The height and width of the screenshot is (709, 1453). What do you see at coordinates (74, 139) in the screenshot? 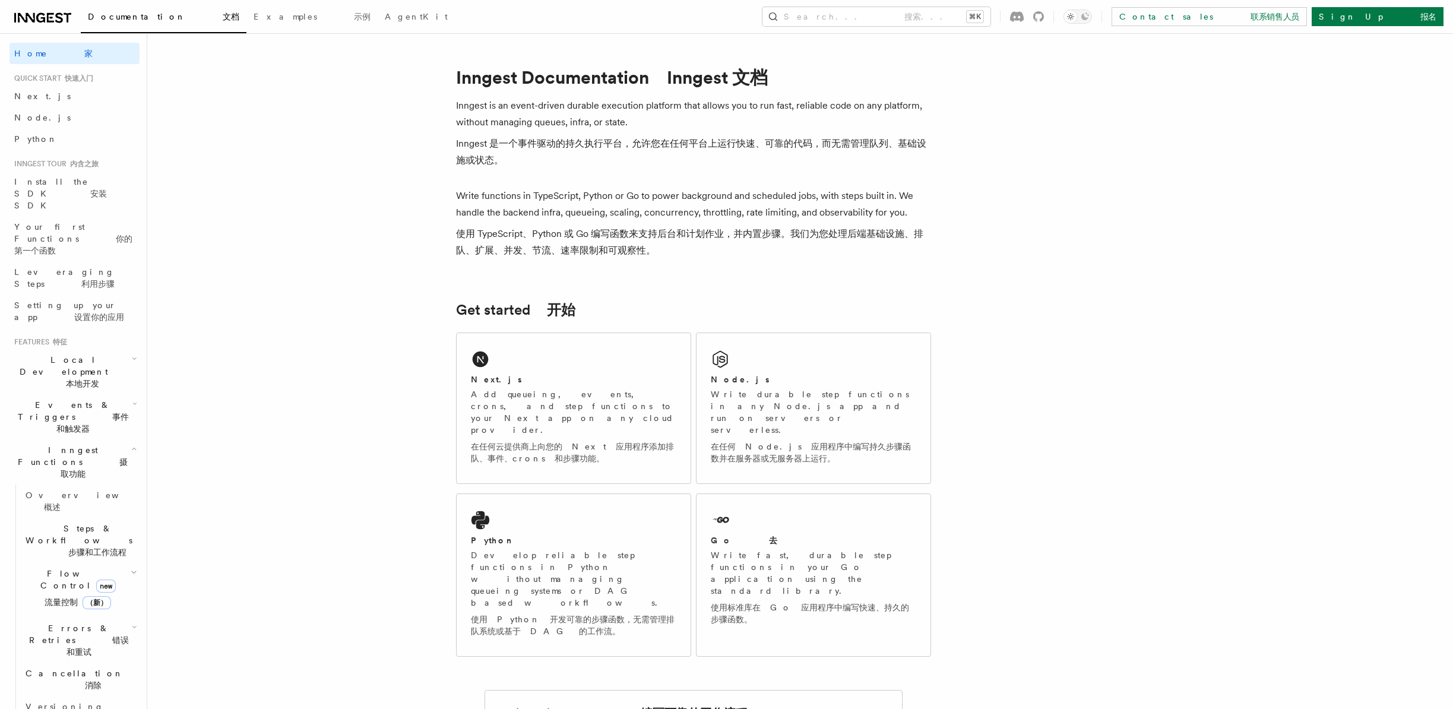
I see `a: Python` at bounding box center [74, 139].